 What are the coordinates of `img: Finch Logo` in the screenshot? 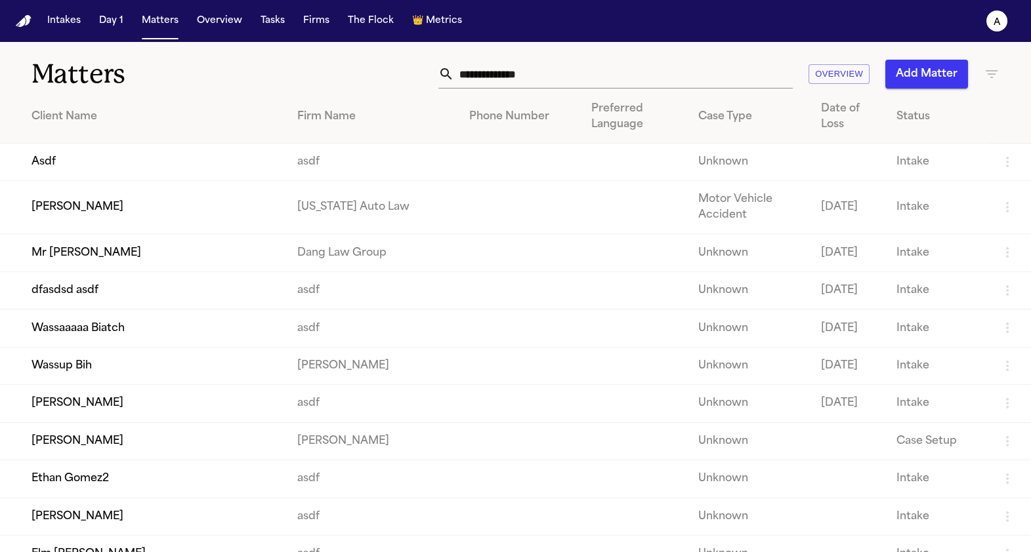 It's located at (24, 21).